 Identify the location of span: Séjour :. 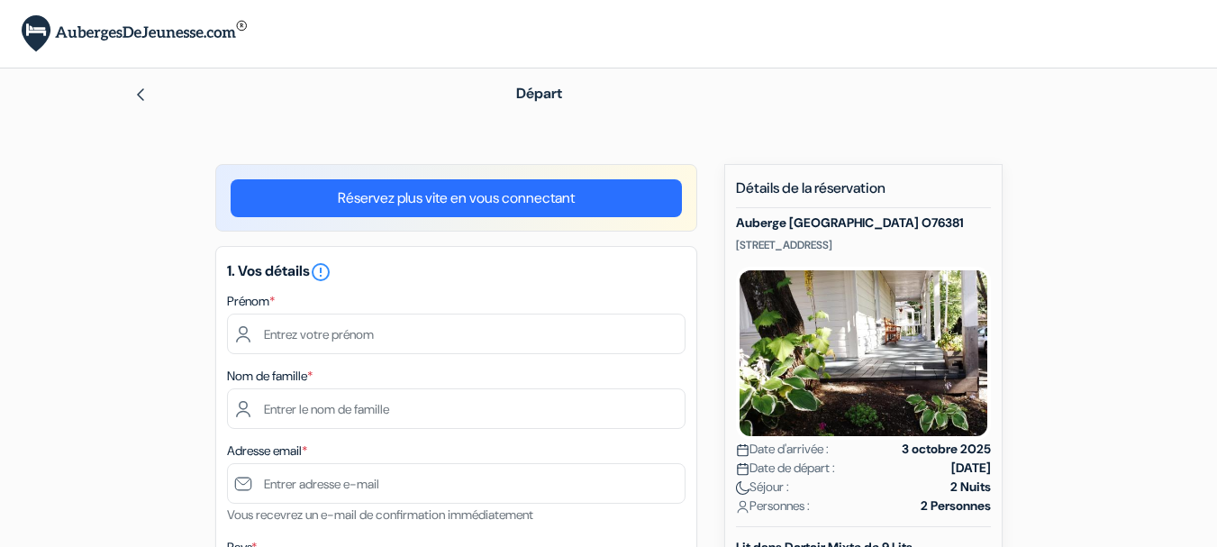
(762, 487).